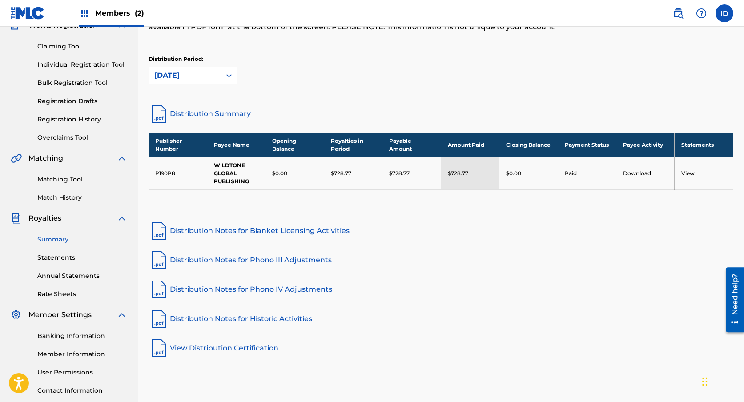  What do you see at coordinates (586, 144) in the screenshot?
I see `th: Payment Status` at bounding box center [586, 144].